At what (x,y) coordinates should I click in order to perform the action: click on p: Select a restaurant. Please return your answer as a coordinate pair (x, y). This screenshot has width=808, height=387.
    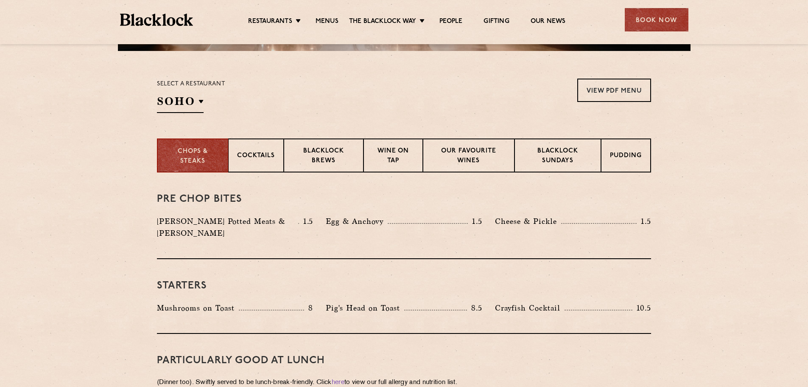
    Looking at the image, I should click on (191, 84).